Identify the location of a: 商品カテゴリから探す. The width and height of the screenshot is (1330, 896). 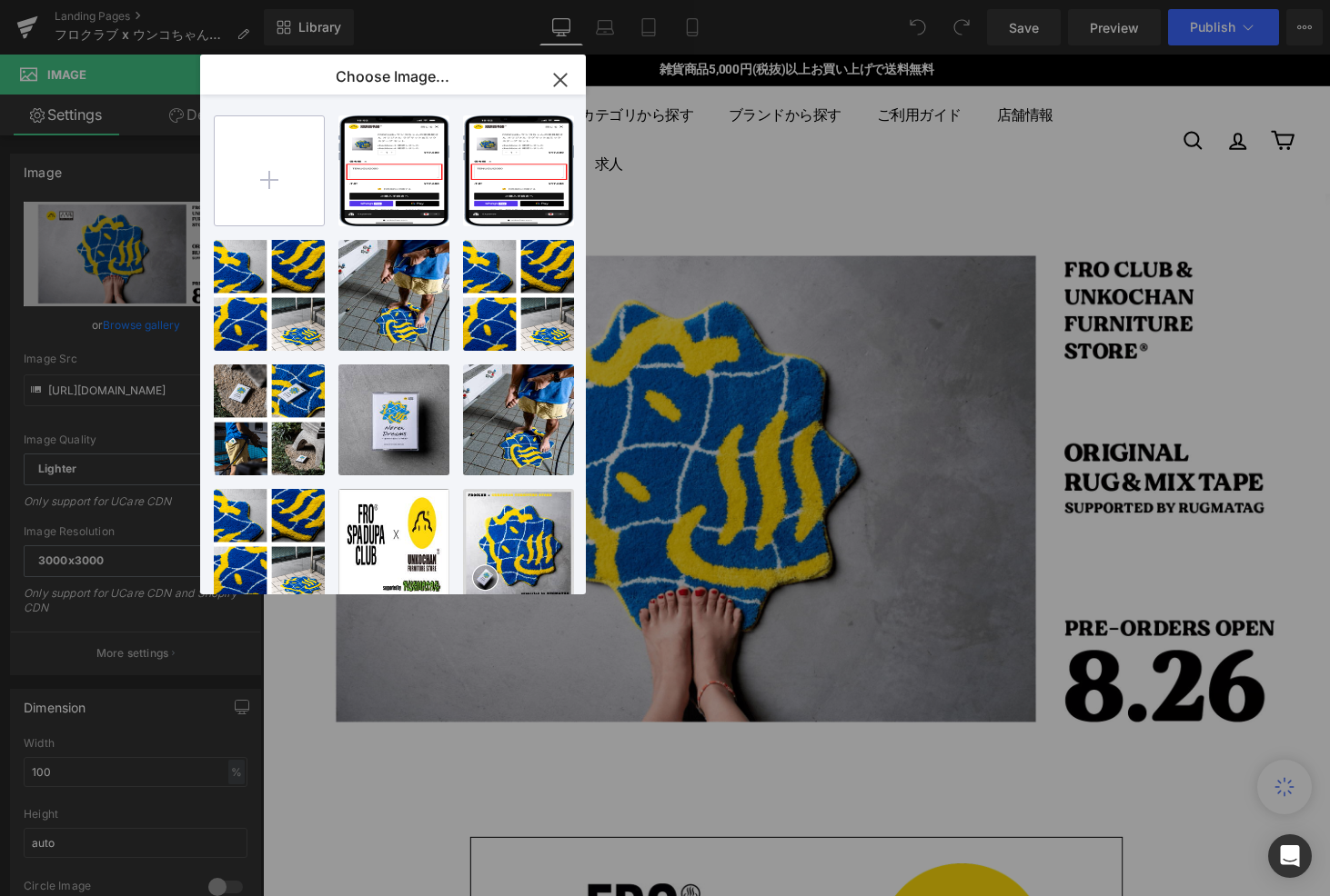
(371, 63).